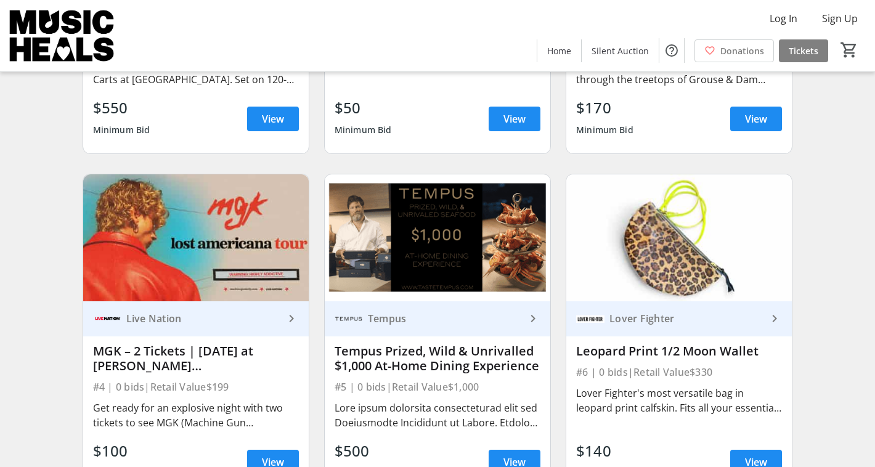 The height and width of the screenshot is (467, 875). I want to click on span: Donations, so click(742, 51).